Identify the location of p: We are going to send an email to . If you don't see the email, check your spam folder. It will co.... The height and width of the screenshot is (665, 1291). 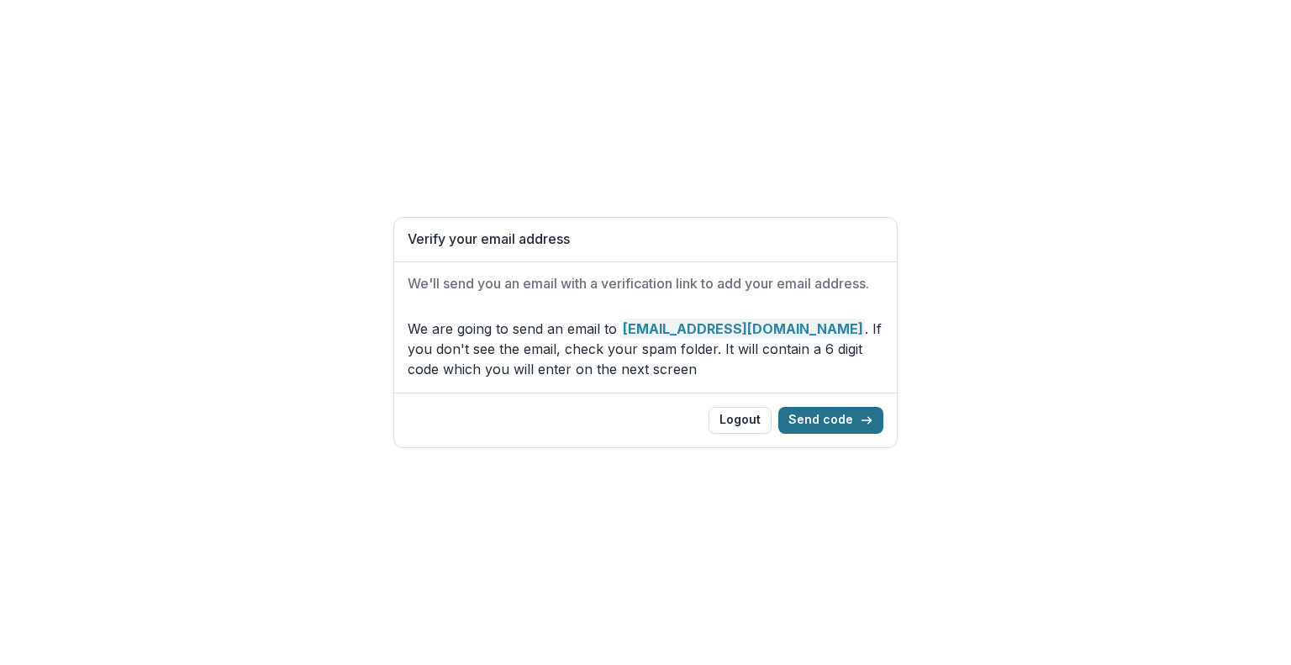
(646, 349).